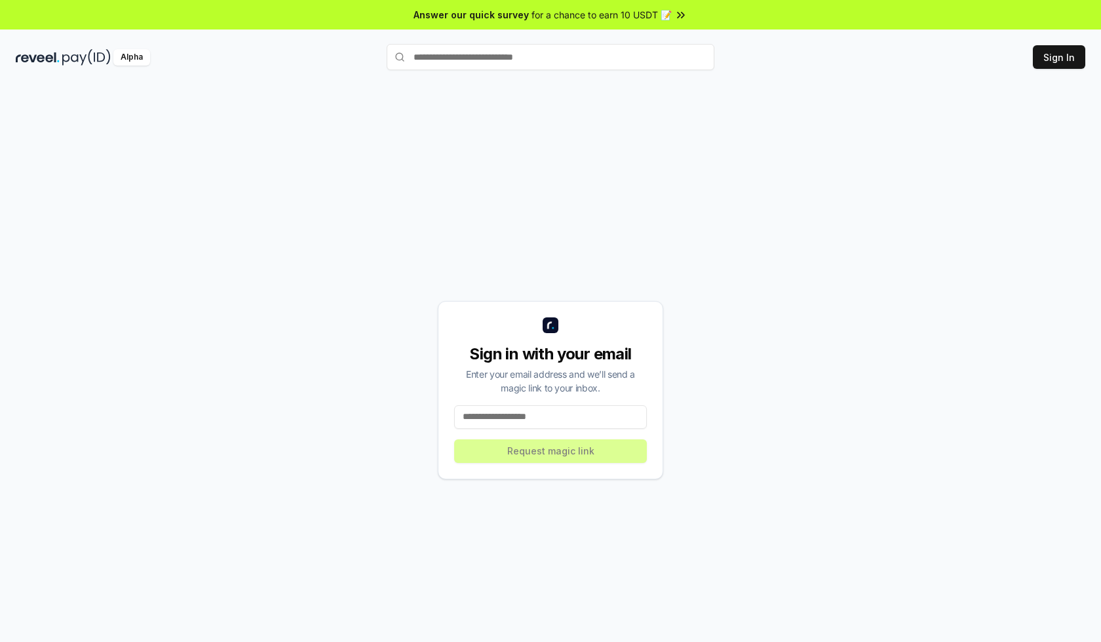 The width and height of the screenshot is (1101, 642). I want to click on span: Answer our quick survey, so click(471, 14).